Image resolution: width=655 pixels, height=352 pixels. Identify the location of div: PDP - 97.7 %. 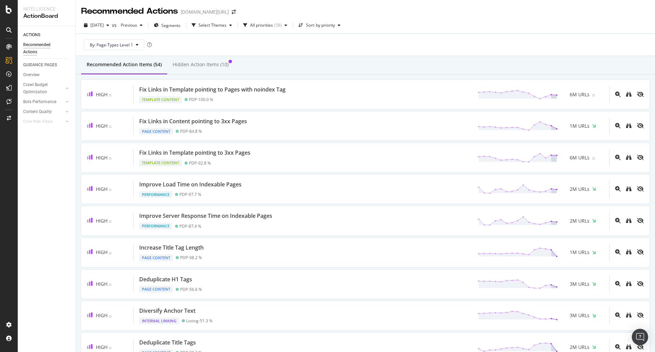
(190, 194).